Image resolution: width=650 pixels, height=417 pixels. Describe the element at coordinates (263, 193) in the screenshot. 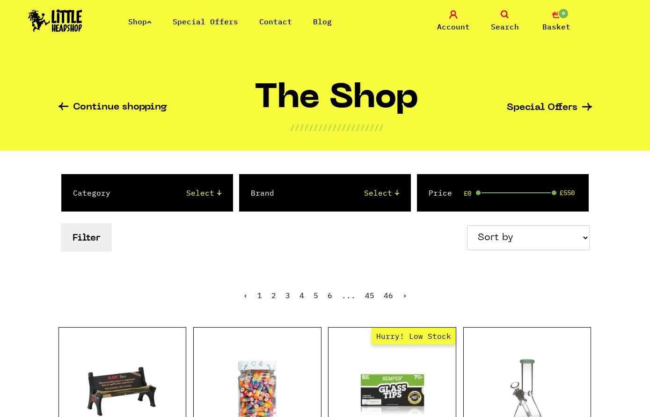

I see `label: Brand` at that location.